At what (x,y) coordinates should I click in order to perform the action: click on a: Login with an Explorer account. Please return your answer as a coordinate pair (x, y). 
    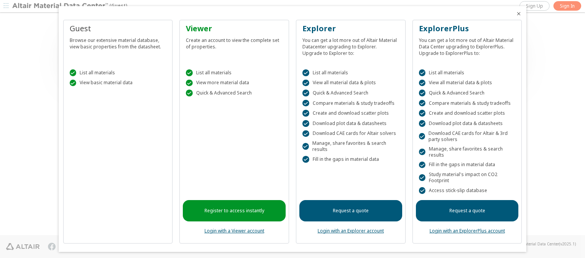
    Looking at the image, I should click on (351, 230).